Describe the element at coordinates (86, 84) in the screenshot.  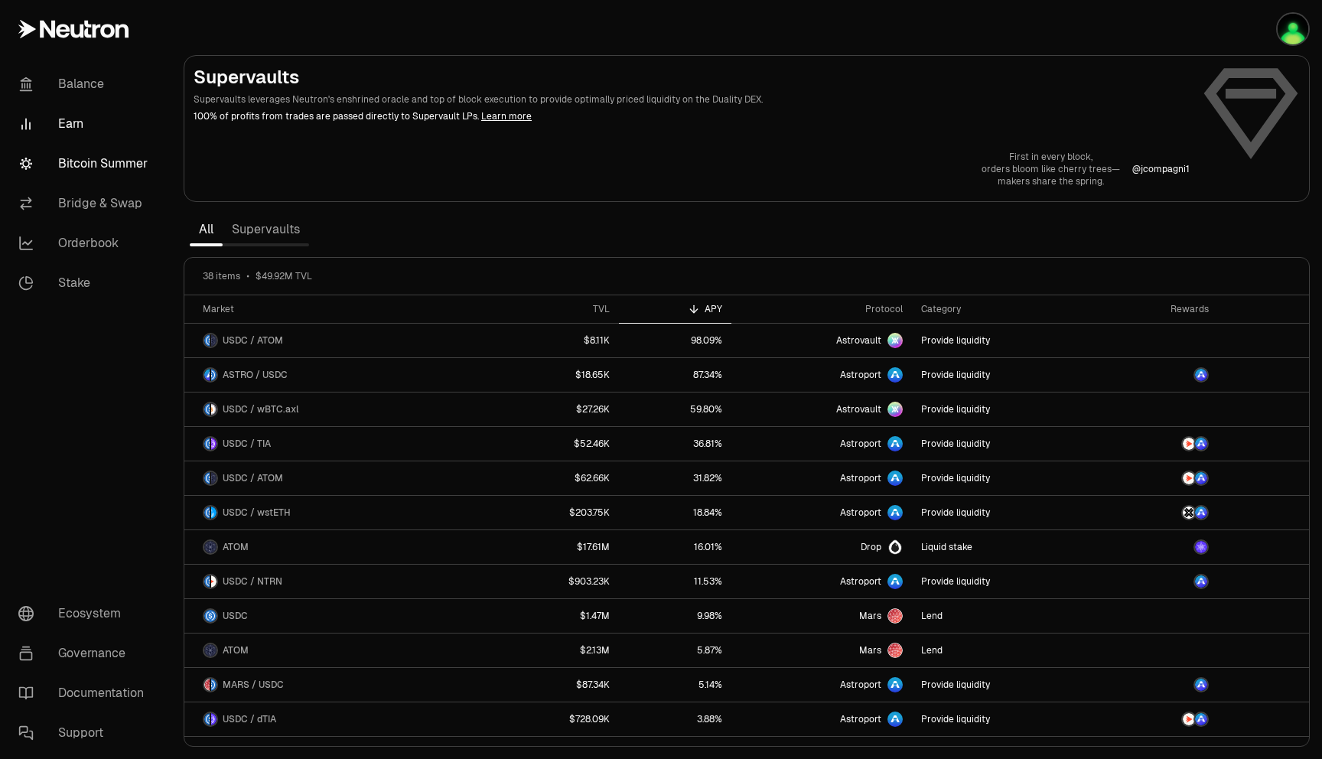
I see `a: Balance` at that location.